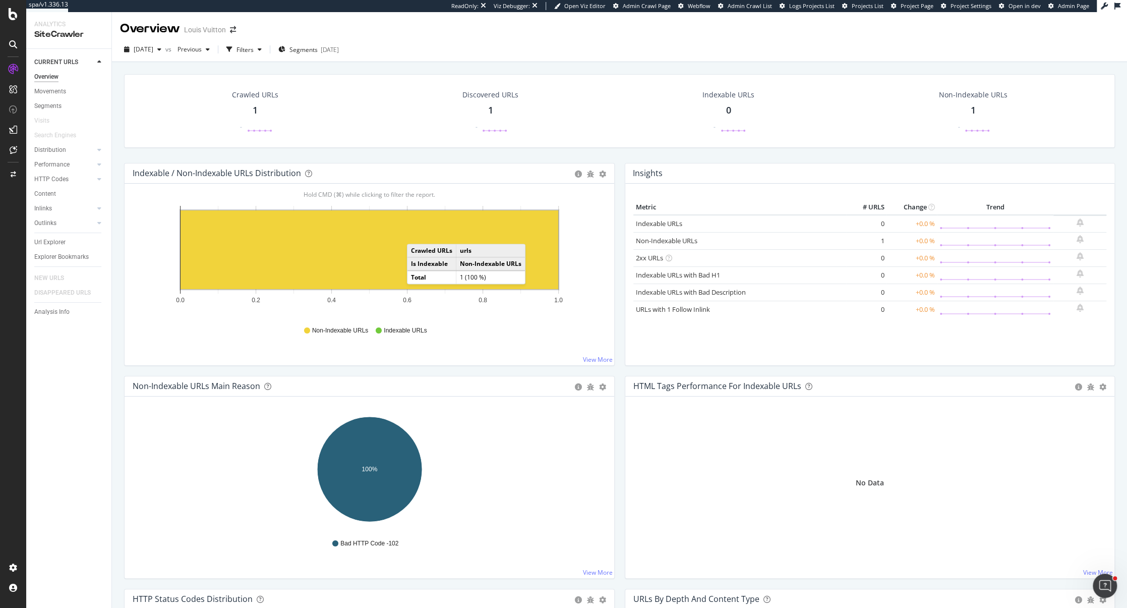  What do you see at coordinates (64, 164) in the screenshot?
I see `a: Performance` at bounding box center [64, 164].